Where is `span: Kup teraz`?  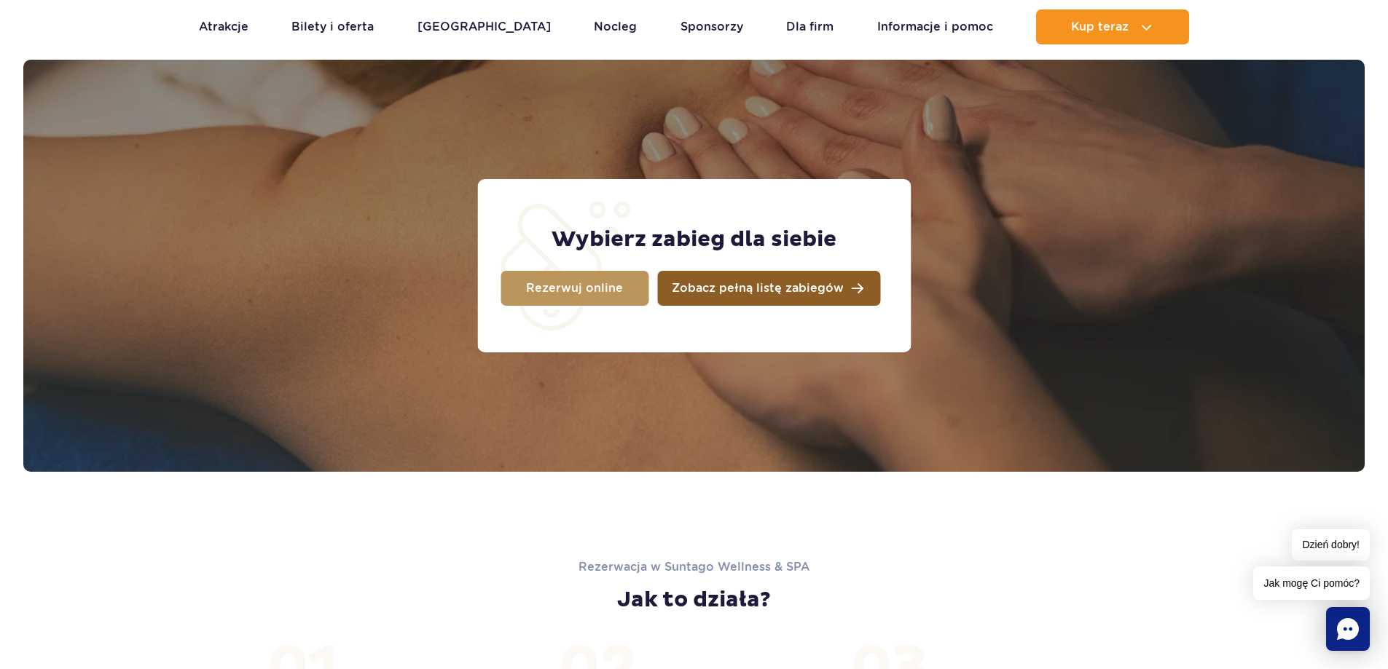
span: Kup teraz is located at coordinates (1099, 27).